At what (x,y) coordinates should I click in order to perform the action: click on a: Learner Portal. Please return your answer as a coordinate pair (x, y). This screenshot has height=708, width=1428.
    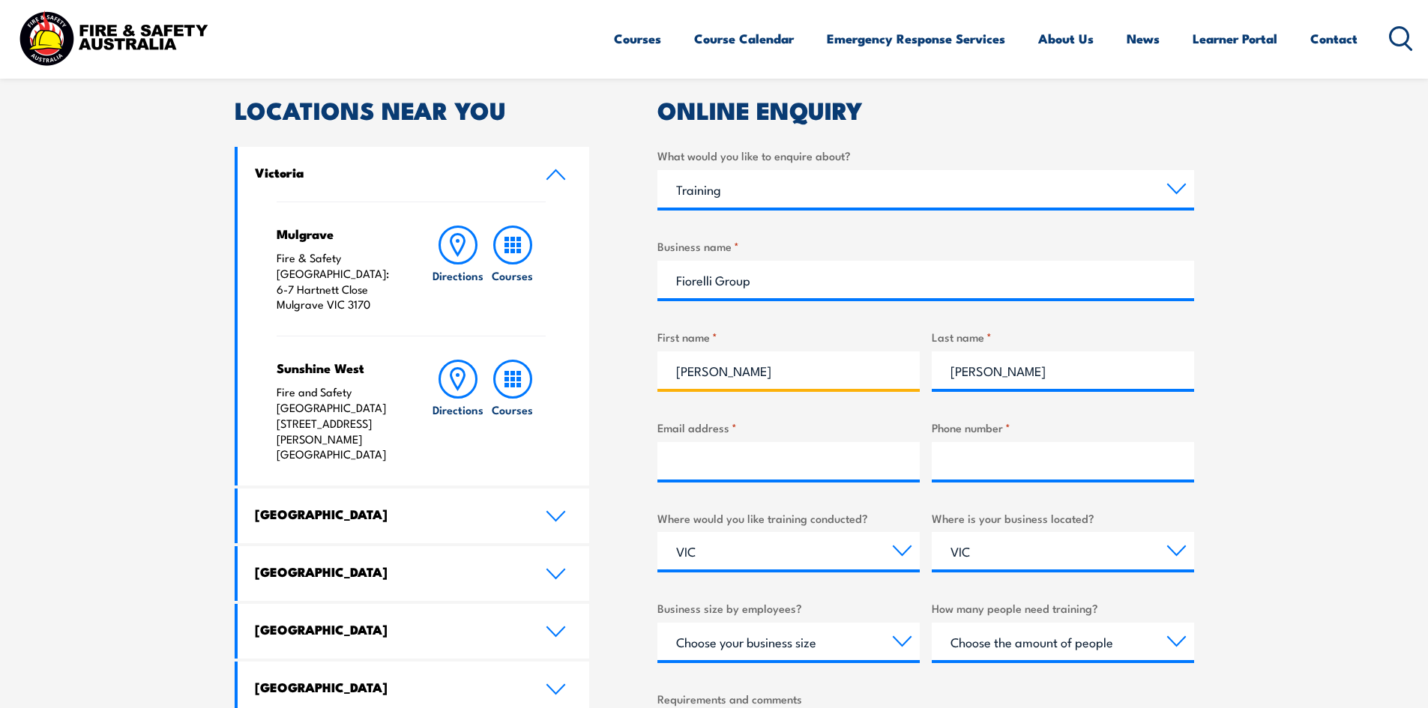
    Looking at the image, I should click on (1235, 38).